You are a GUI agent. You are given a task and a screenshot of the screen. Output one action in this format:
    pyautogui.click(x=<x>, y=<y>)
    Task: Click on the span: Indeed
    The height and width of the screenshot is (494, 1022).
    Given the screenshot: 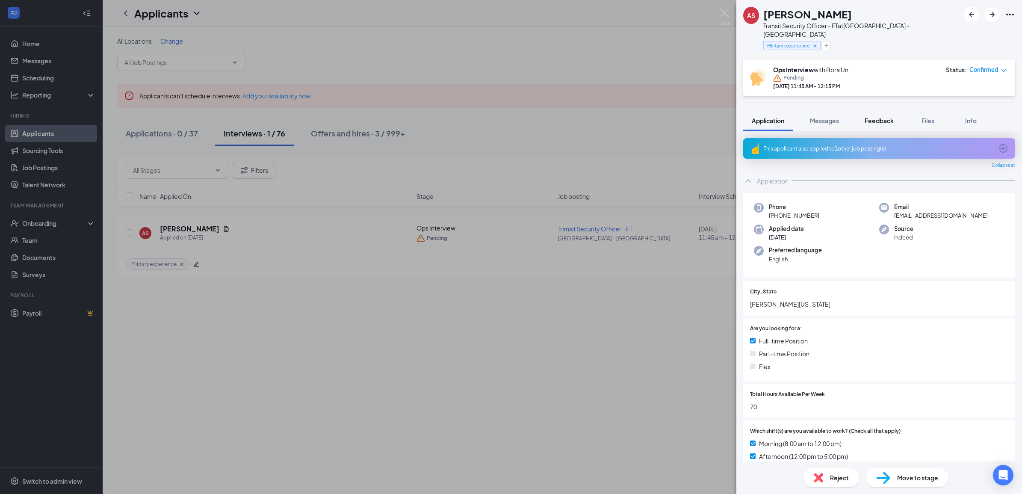 What is the action you would take?
    pyautogui.click(x=904, y=237)
    